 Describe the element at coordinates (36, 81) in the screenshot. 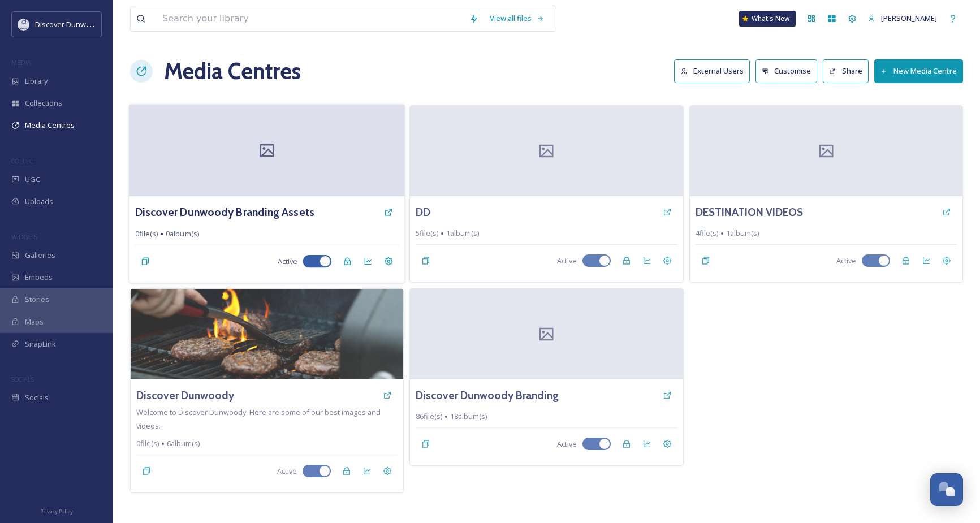

I see `span: Library` at that location.